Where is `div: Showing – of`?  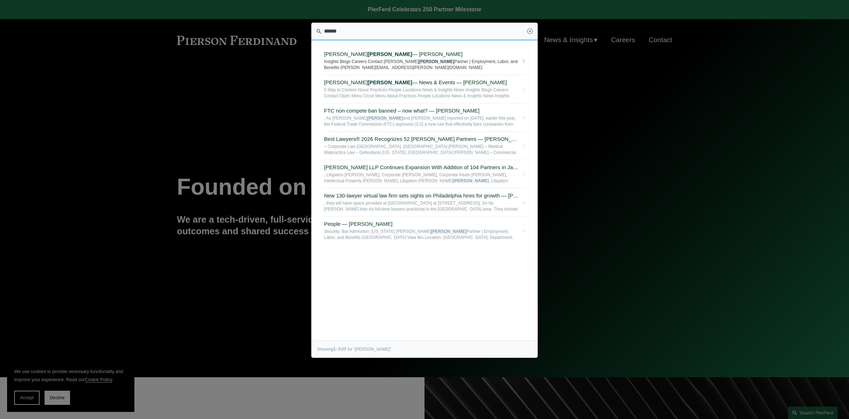 div: Showing – of is located at coordinates (354, 349).